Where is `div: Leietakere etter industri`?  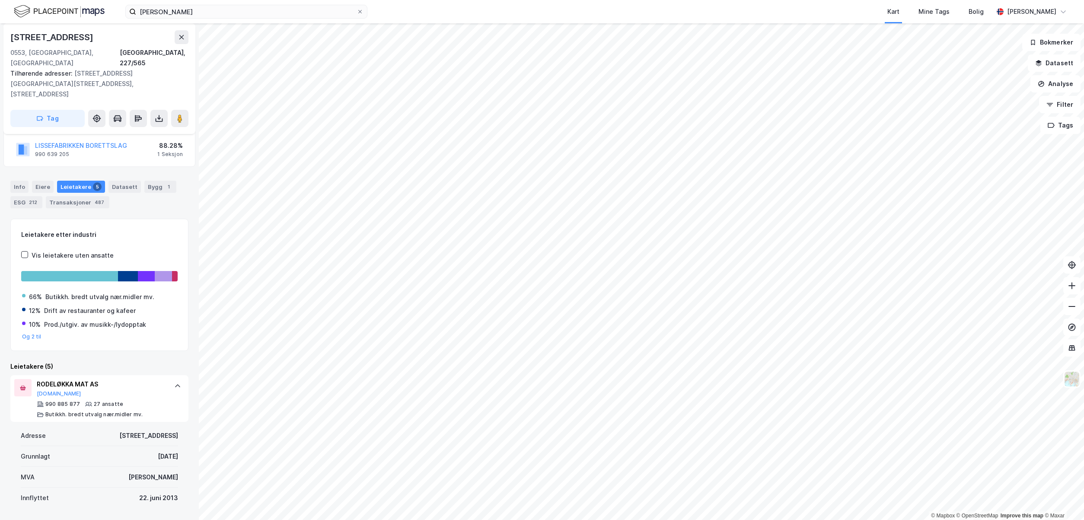 div: Leietakere etter industri is located at coordinates (99, 235).